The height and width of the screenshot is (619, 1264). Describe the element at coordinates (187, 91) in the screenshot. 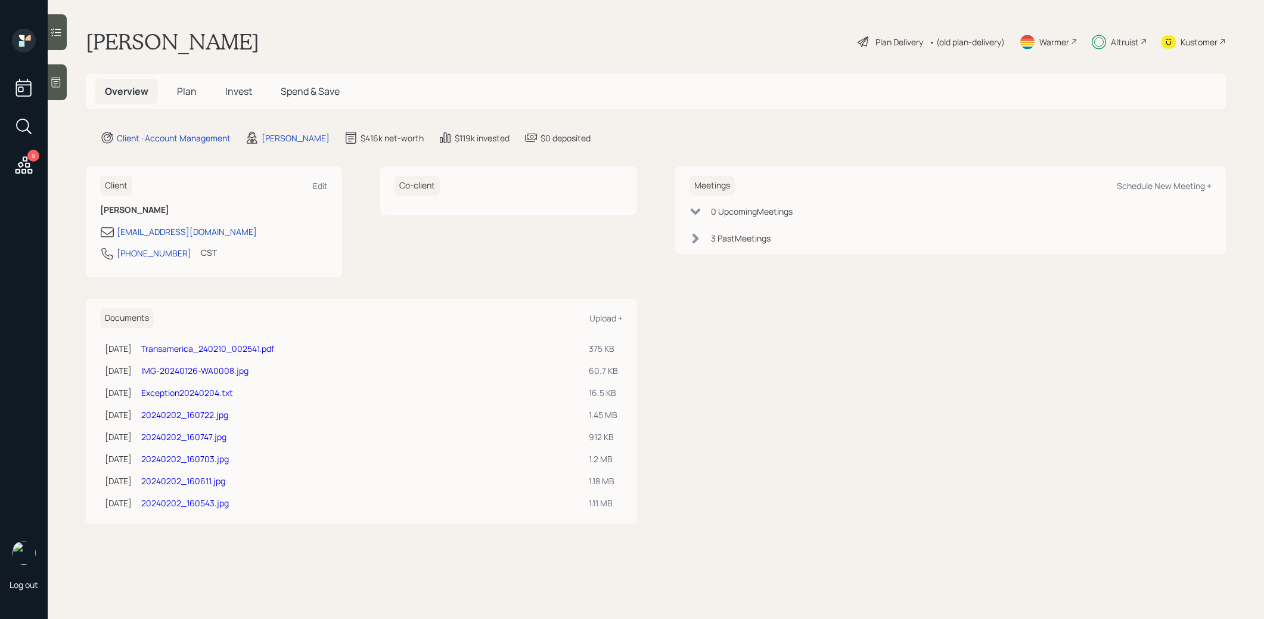

I see `span: Plan` at that location.